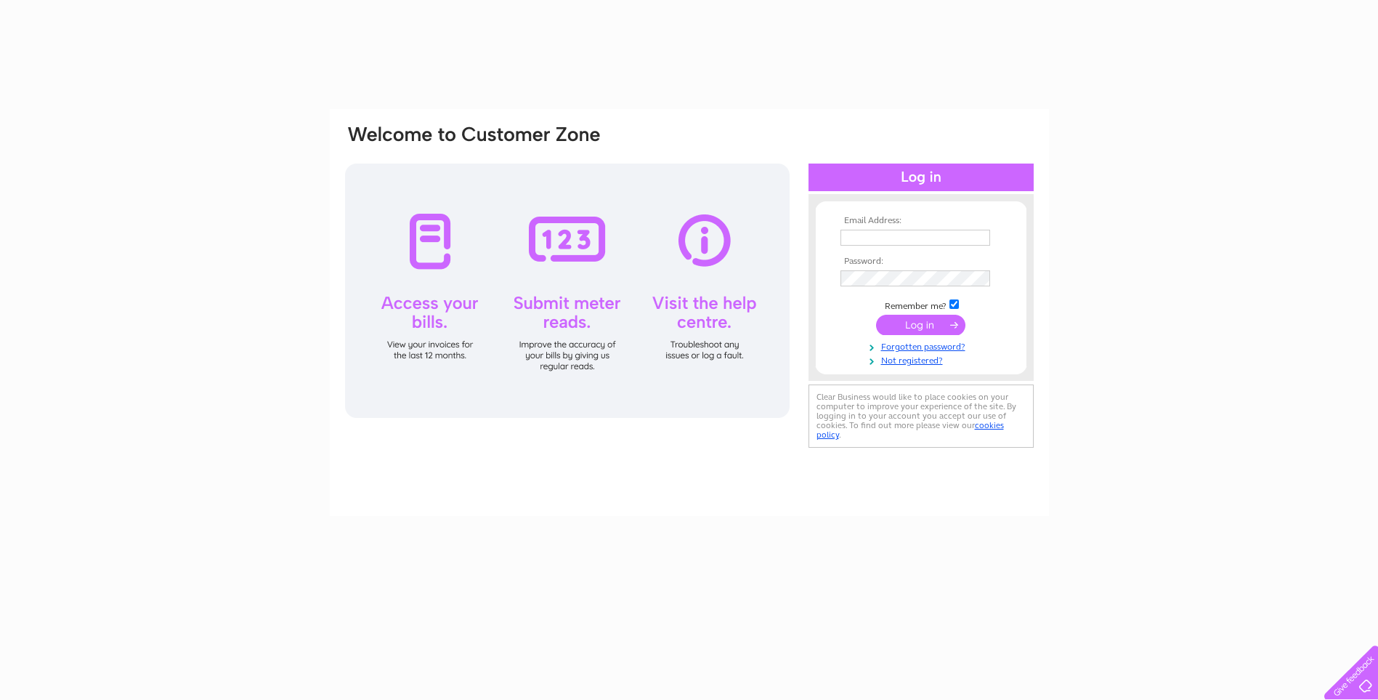 The image size is (1378, 700). I want to click on a: Not registered?, so click(923, 359).